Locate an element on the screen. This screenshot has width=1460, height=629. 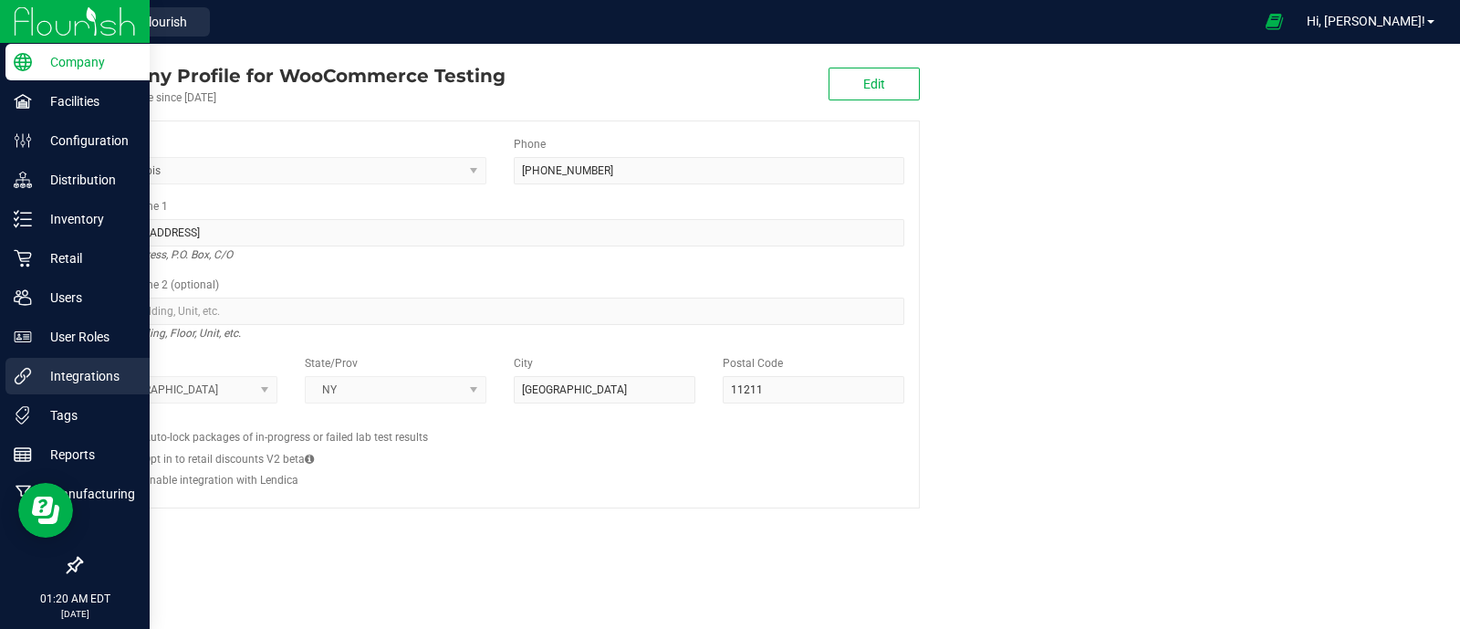
inline-svg: Integrations is located at coordinates (23, 376).